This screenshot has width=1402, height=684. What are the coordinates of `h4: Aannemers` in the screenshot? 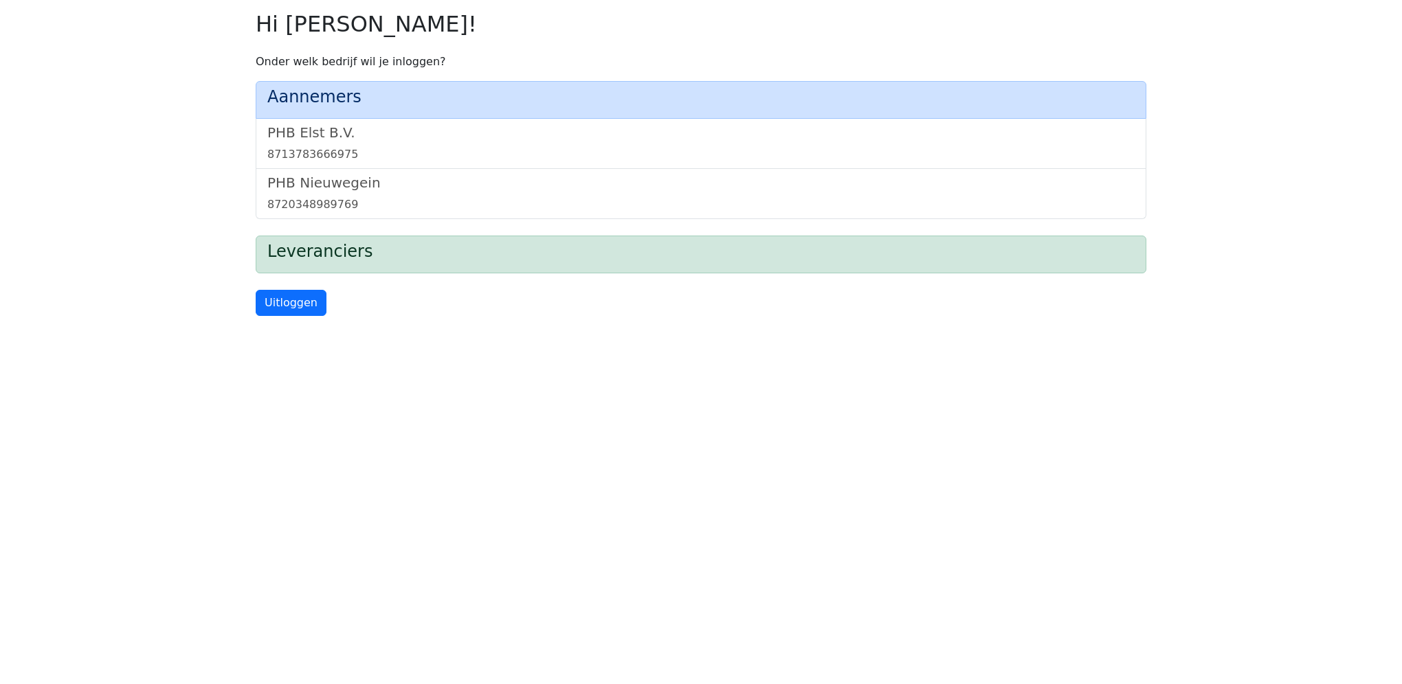 It's located at (701, 97).